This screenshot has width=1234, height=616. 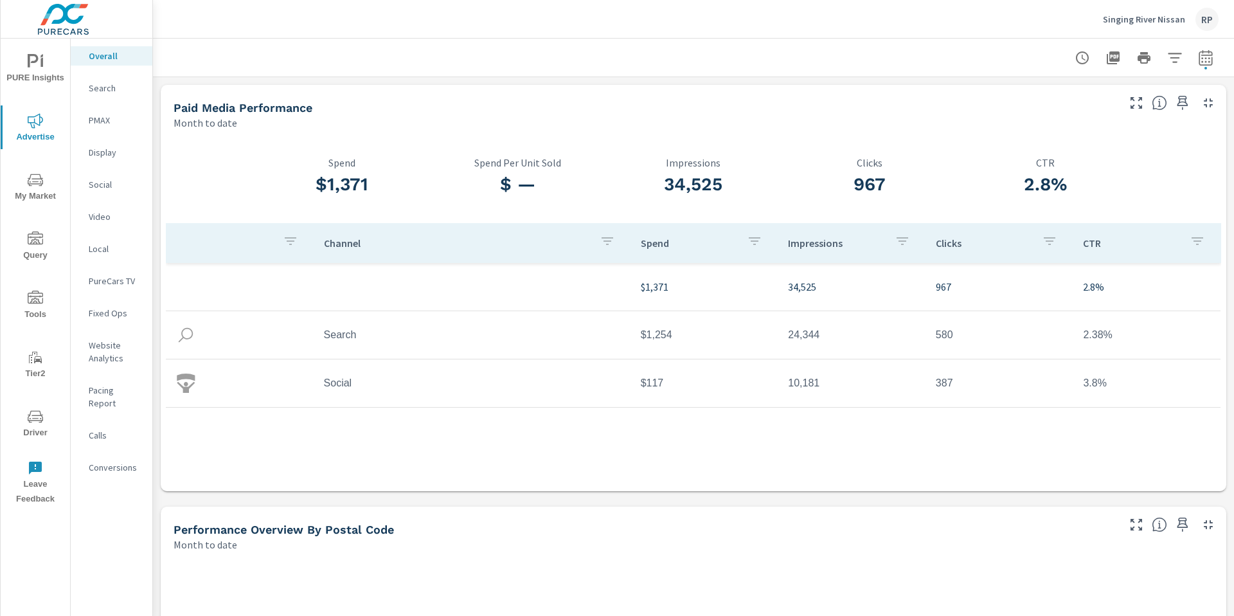 I want to click on span: PURE Insights, so click(x=35, y=69).